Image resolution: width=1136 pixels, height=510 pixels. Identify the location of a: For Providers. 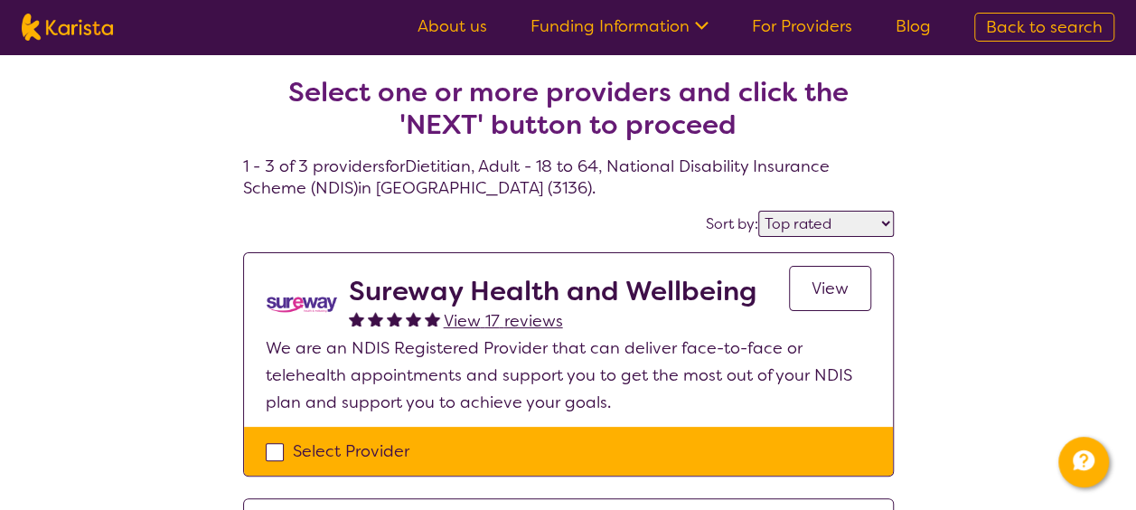
(801, 26).